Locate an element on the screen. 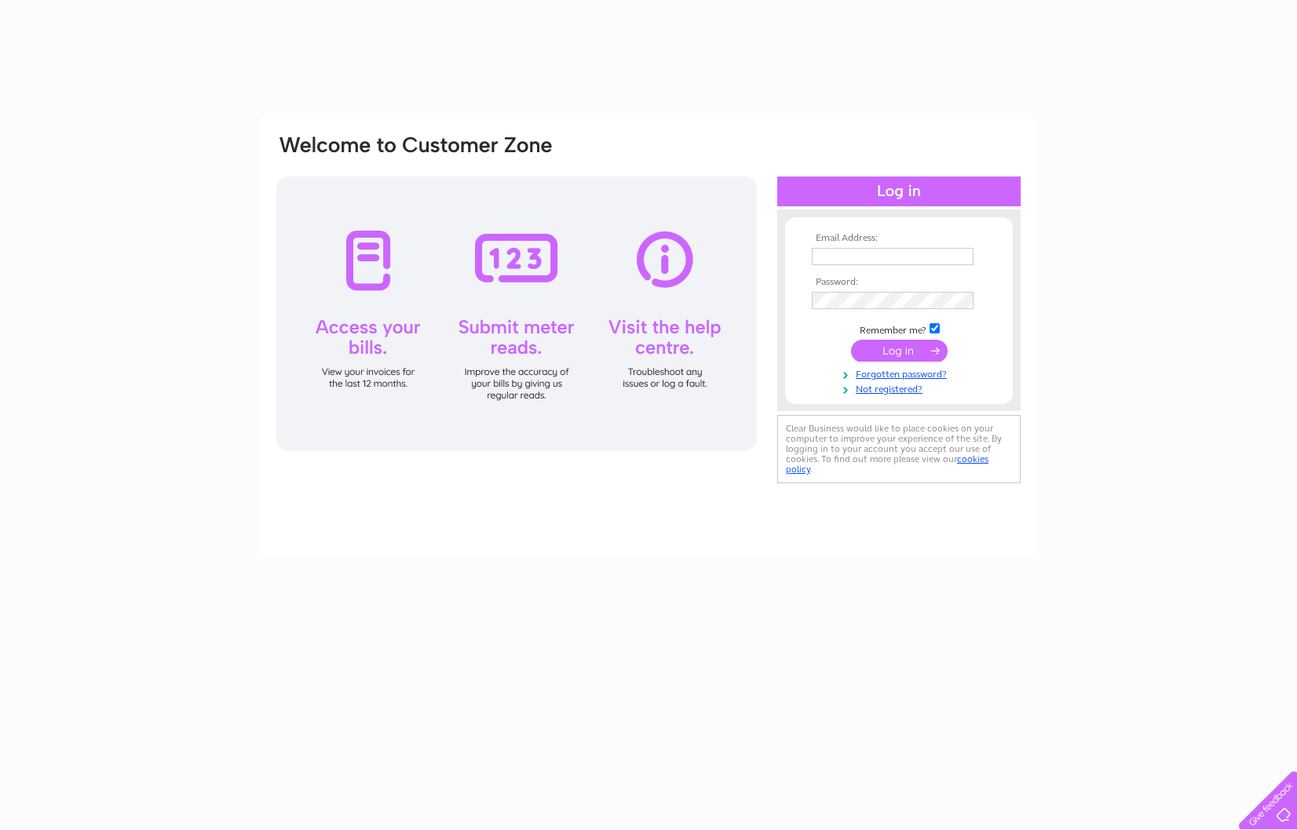 The width and height of the screenshot is (1297, 830). td: Remember me? is located at coordinates (899, 329).